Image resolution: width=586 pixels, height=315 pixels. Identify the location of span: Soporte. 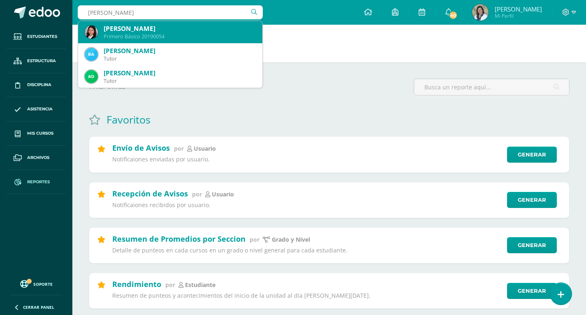
(43, 284).